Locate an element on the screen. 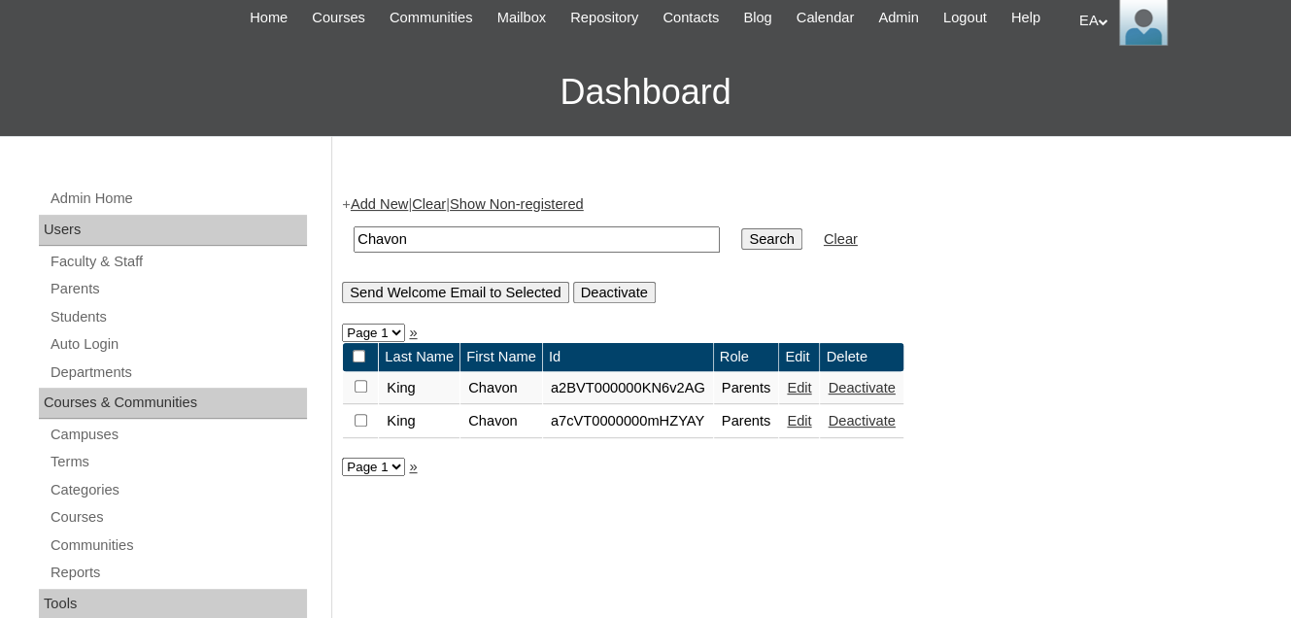  a: Categories is located at coordinates (178, 490).